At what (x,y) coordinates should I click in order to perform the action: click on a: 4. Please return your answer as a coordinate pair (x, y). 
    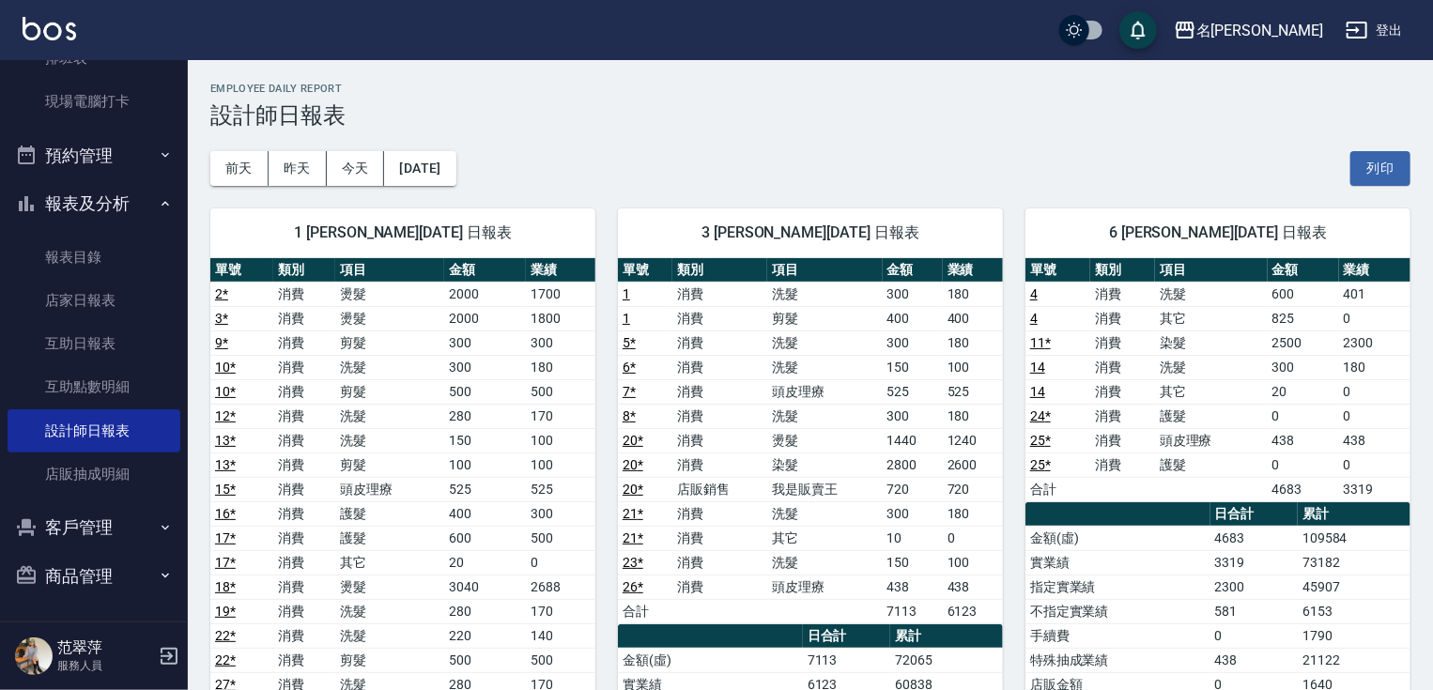
    Looking at the image, I should click on (1034, 318).